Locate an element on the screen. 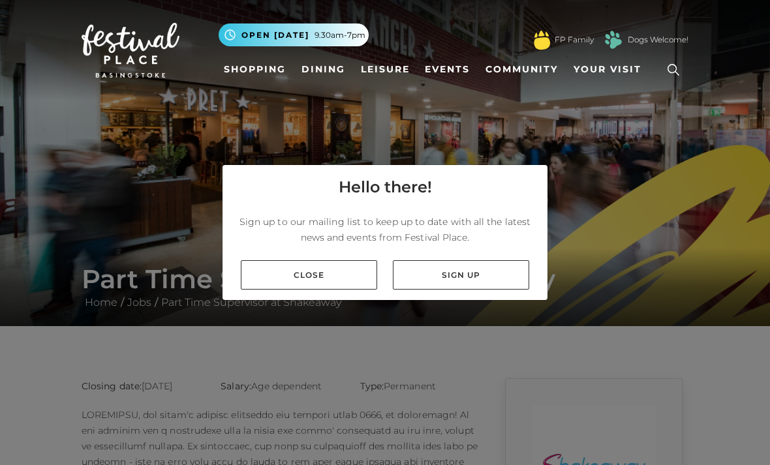 The width and height of the screenshot is (770, 465). a: Sign up is located at coordinates (460, 275).